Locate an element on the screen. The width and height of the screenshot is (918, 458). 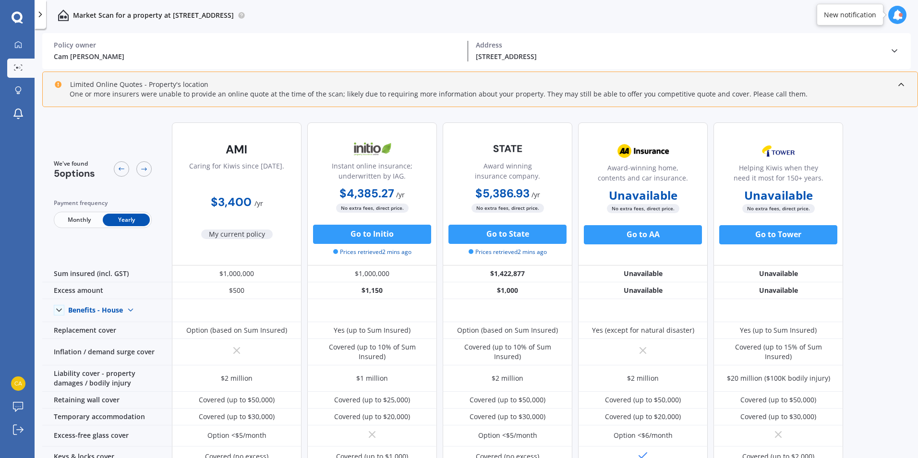
div: Policy owner is located at coordinates (257, 45).